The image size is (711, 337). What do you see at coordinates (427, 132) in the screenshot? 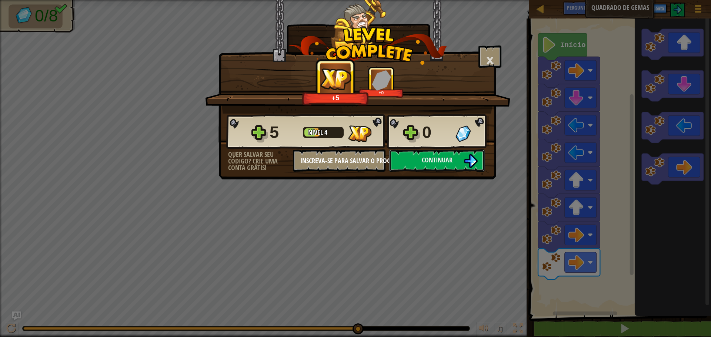
I see `font: 0` at bounding box center [427, 132].